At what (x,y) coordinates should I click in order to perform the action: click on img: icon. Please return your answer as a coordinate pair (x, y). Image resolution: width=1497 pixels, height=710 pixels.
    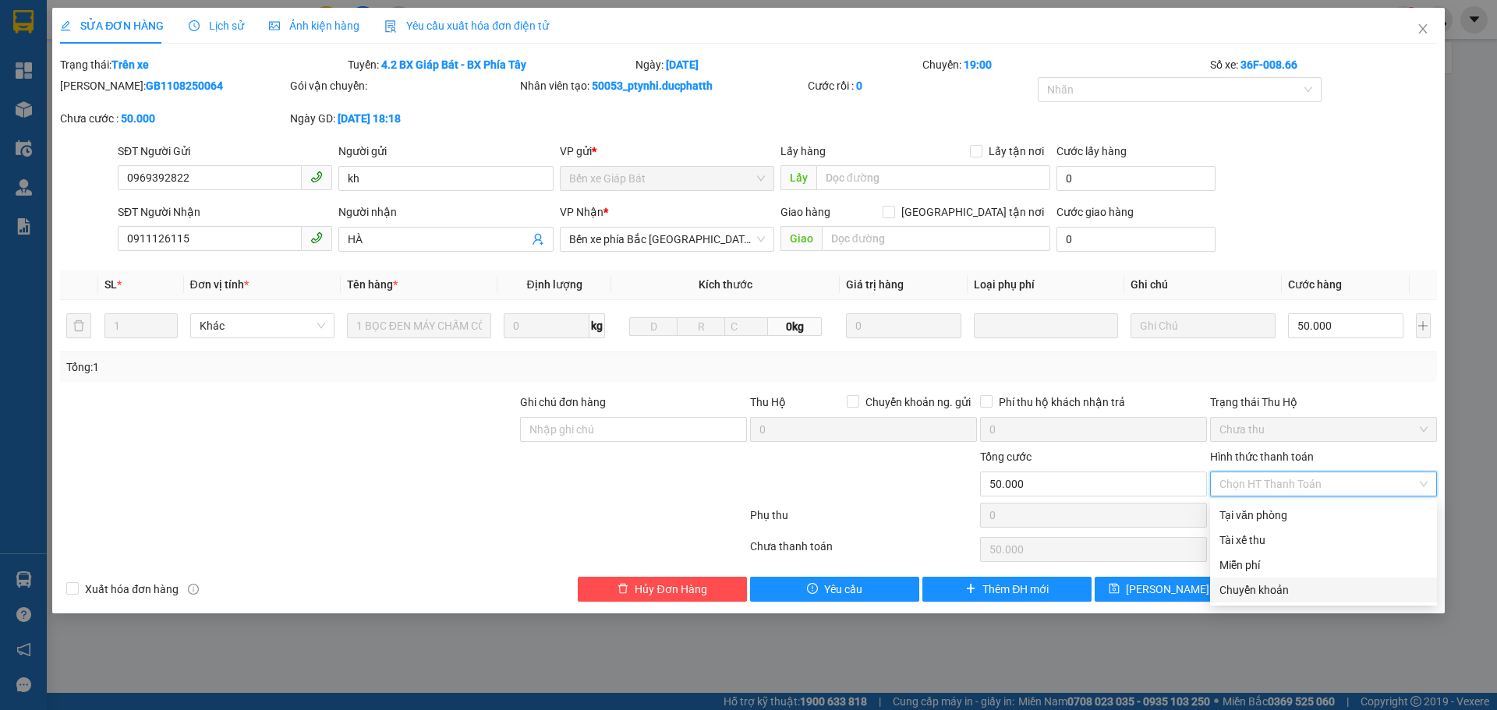
    Looking at the image, I should click on (391, 27).